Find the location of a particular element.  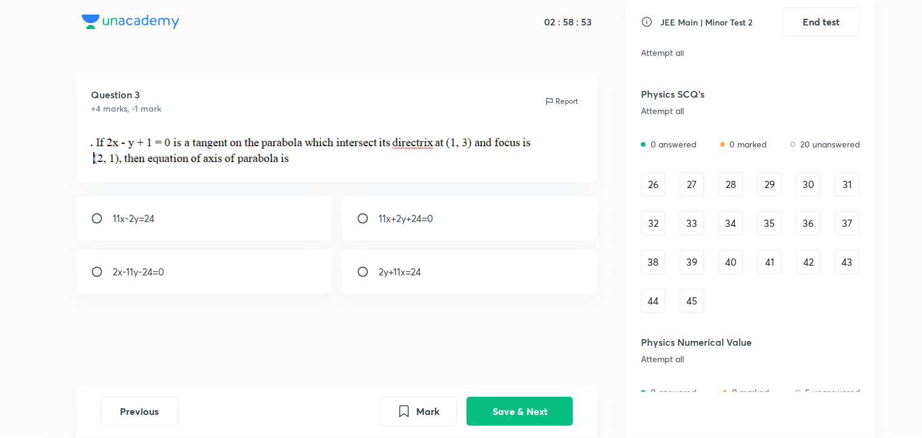

div: 30 is located at coordinates (808, 184).